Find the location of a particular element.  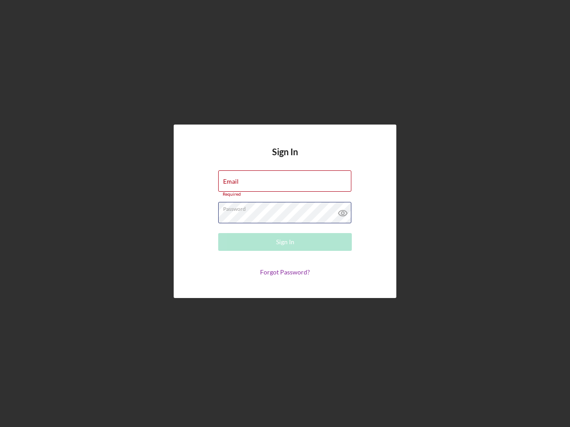

div: Required is located at coordinates (285, 194).